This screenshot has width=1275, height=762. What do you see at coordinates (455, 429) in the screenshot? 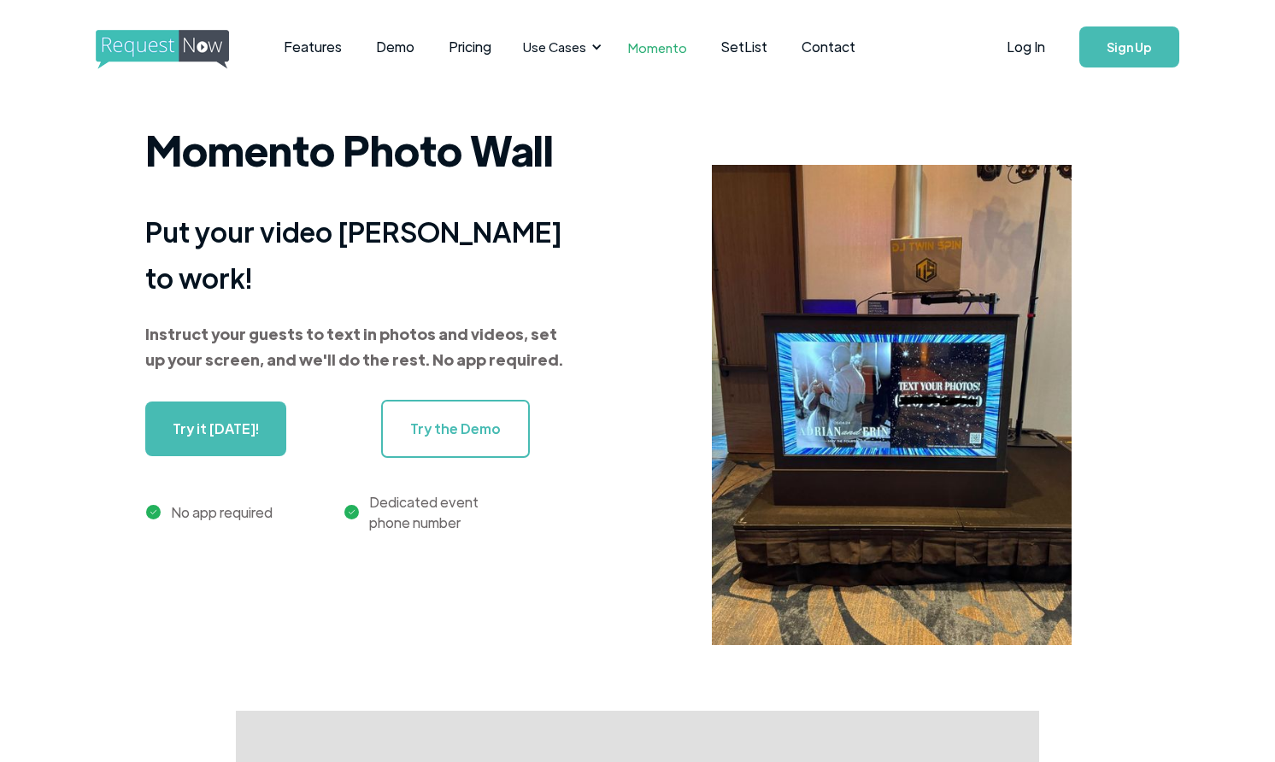
I see `a: Try the Demo` at bounding box center [455, 429].